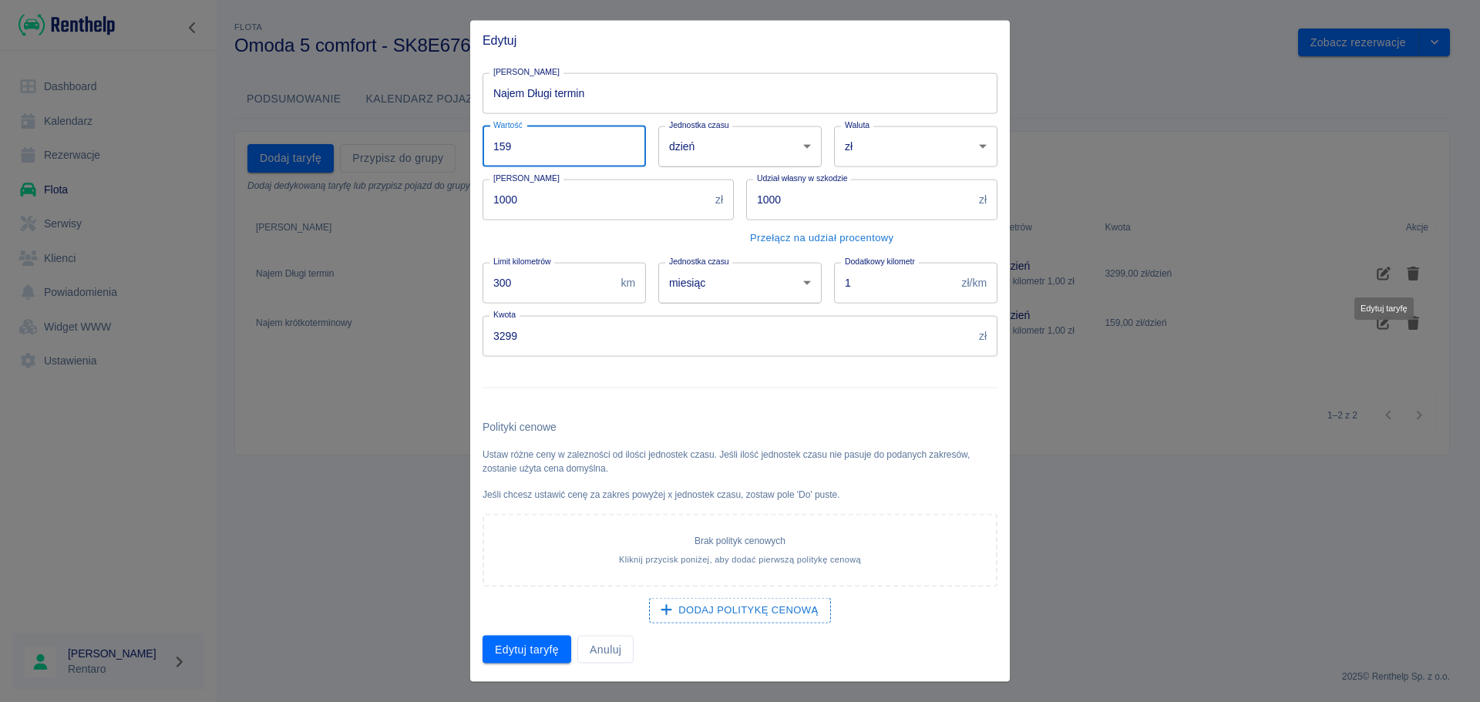  I want to click on button: Przełącz na udział procentowy, so click(822, 237).